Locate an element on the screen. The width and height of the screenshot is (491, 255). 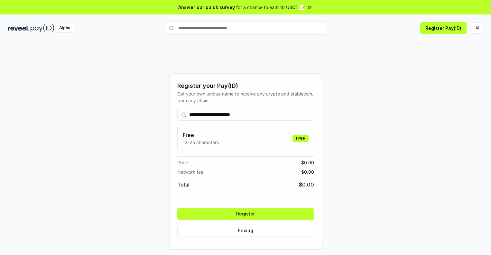
p: 13-25 characters is located at coordinates (201, 142).